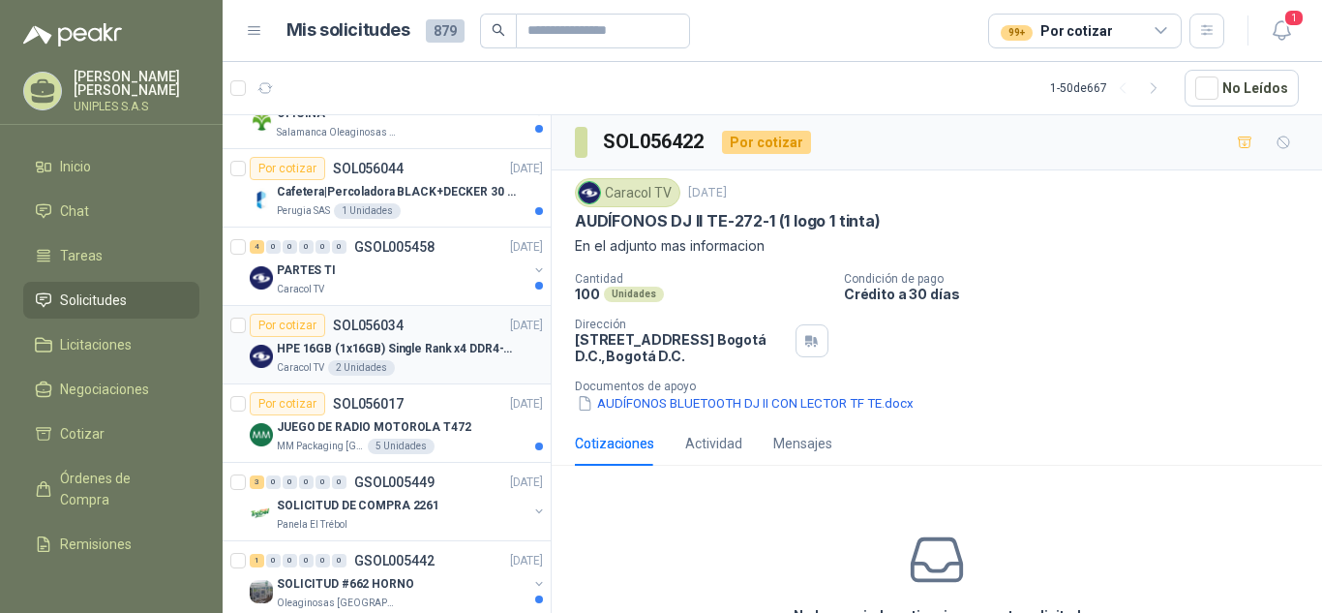 The height and width of the screenshot is (613, 1322). I want to click on p: SOLICITUD #662 HORNO, so click(346, 584).